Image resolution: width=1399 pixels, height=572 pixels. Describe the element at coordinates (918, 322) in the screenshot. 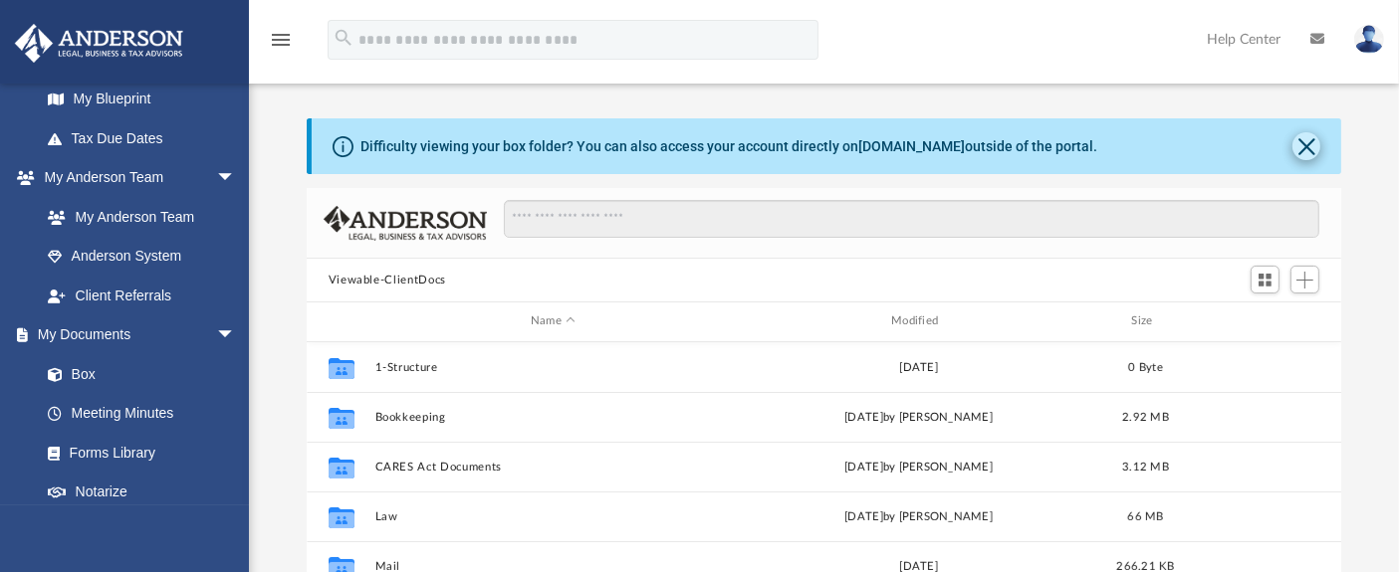

I see `div: Modified` at that location.